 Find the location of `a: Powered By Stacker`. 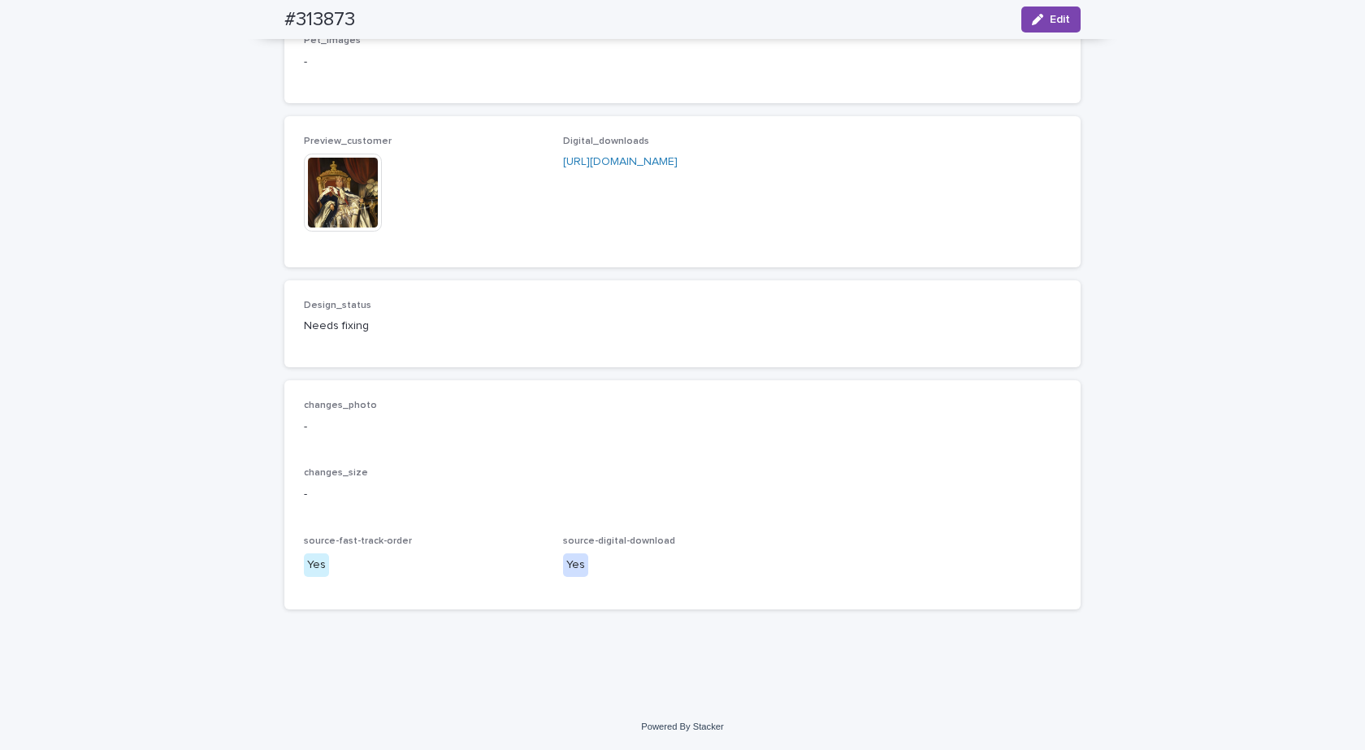

a: Powered By Stacker is located at coordinates (681, 726).